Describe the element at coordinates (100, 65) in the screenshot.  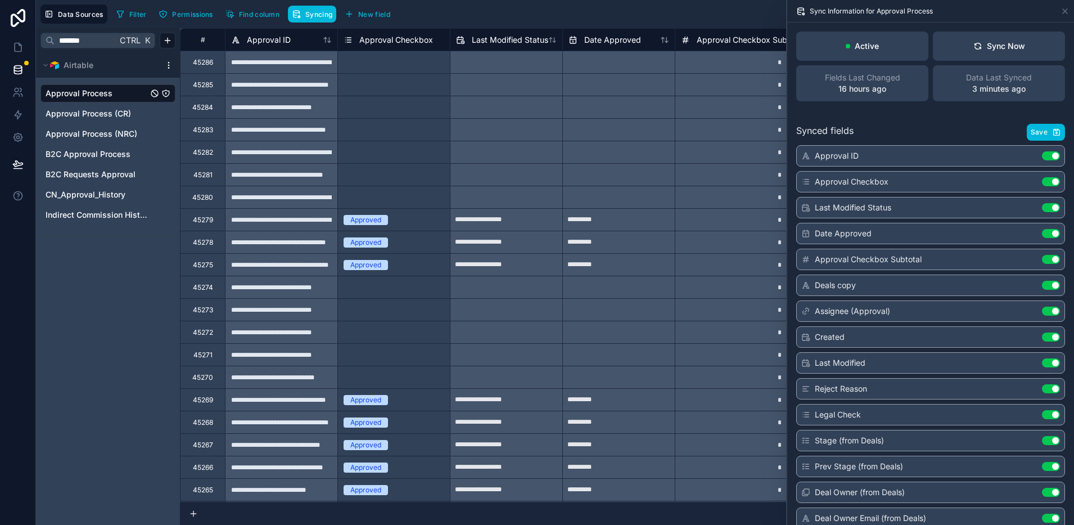
I see `button: Airtable LogoAirtable` at that location.